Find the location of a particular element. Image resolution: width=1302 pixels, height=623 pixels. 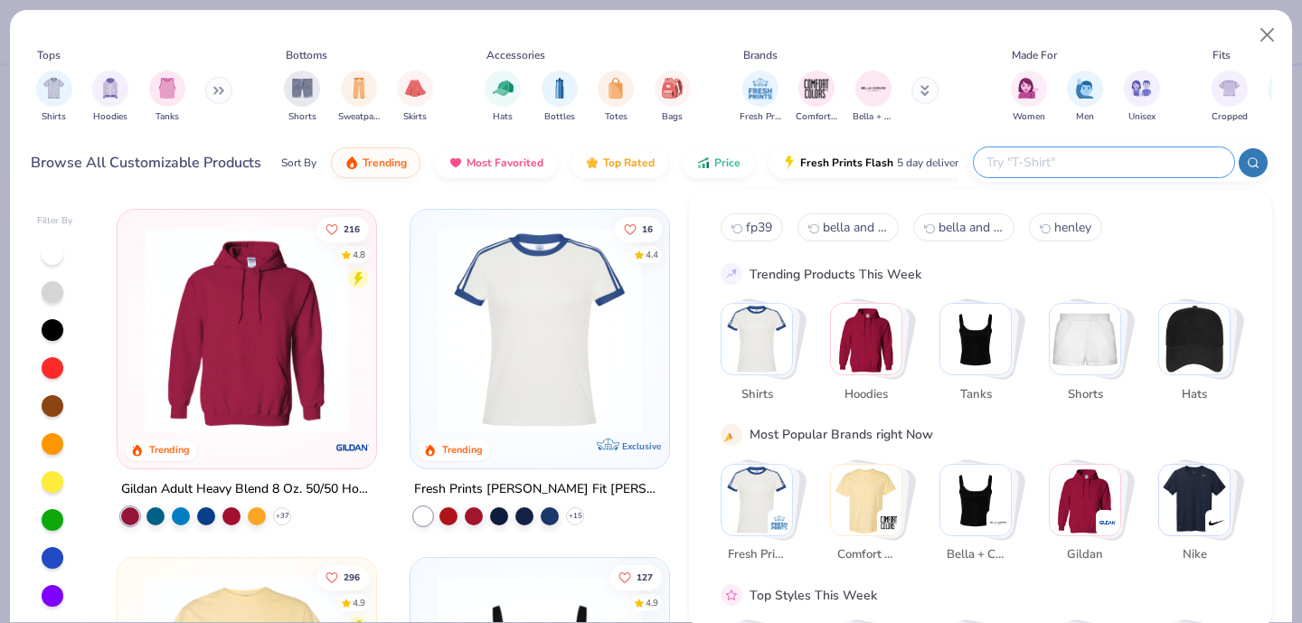

span: Tanks is located at coordinates (167, 117).